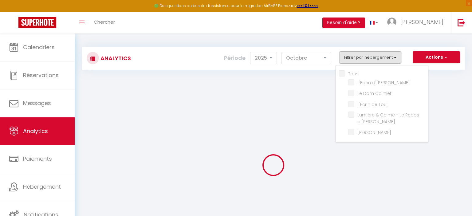 The image size is (472, 216). What do you see at coordinates (37, 103) in the screenshot?
I see `span: Messages` at bounding box center [37, 103].